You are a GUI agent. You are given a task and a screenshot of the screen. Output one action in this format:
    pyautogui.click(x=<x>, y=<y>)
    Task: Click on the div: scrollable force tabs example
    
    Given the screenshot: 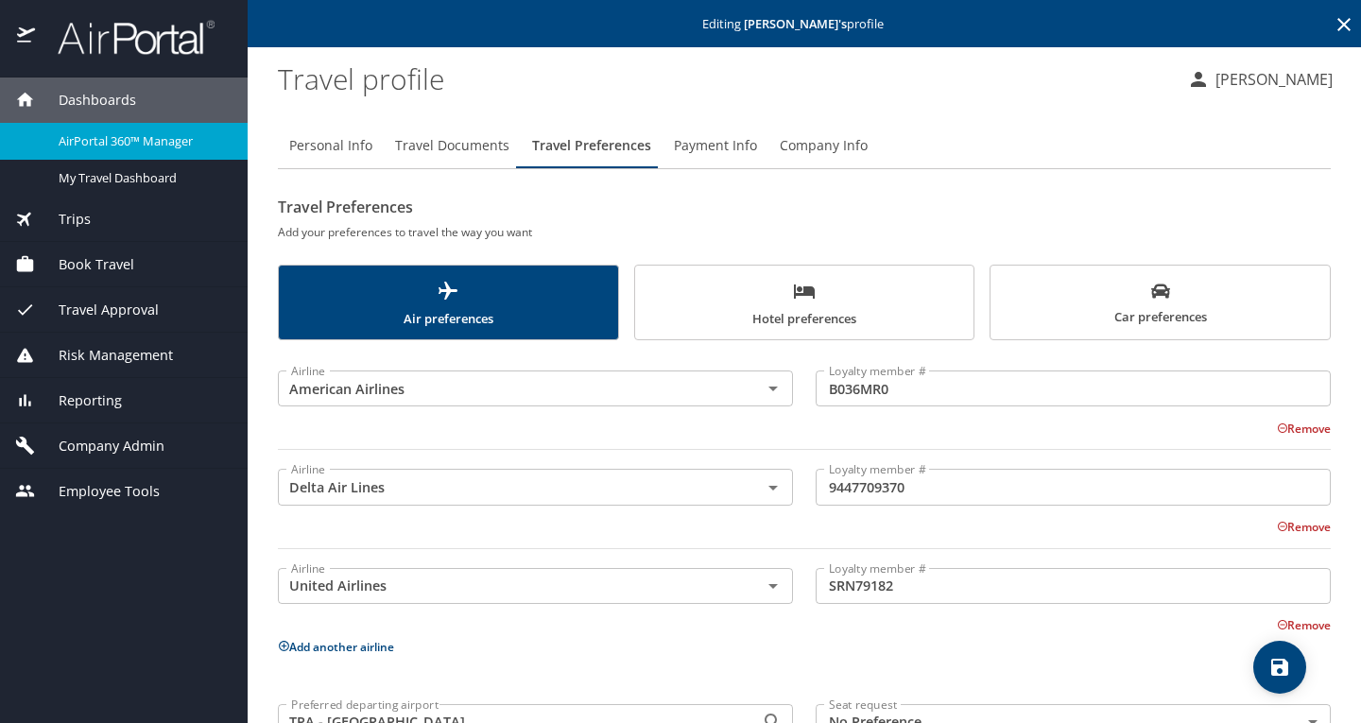 What is the action you would take?
    pyautogui.click(x=805, y=303)
    